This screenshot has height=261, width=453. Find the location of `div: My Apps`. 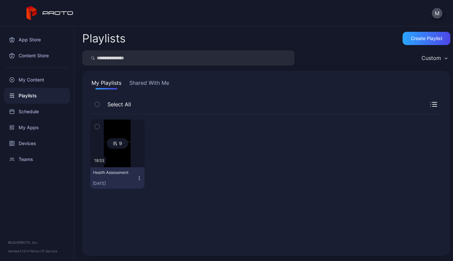

div: My Apps is located at coordinates (37, 128).